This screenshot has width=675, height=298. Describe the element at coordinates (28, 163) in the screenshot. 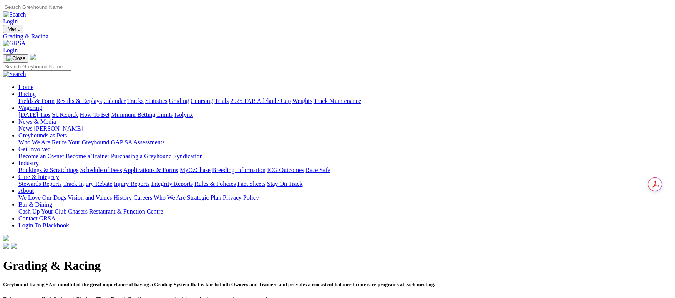

I see `a: Industry` at that location.